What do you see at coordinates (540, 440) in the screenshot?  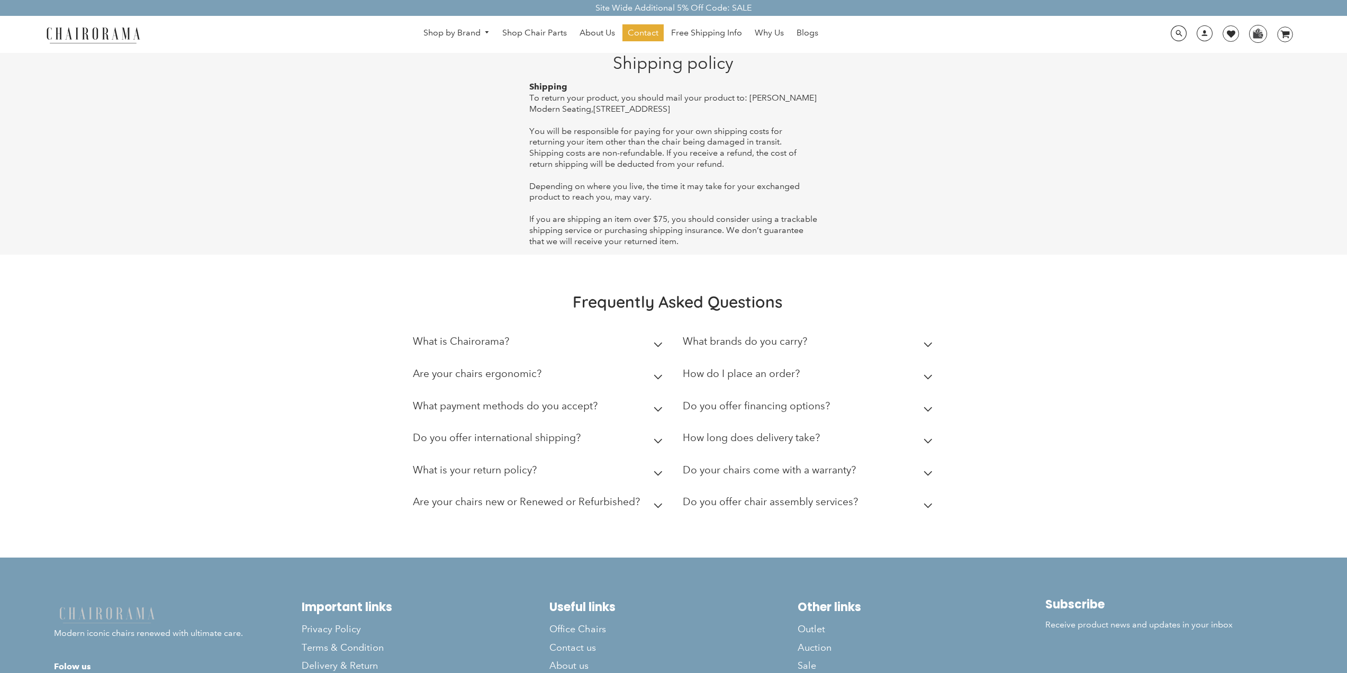 I see `summary: Do you offer international shipping?` at bounding box center [540, 440].